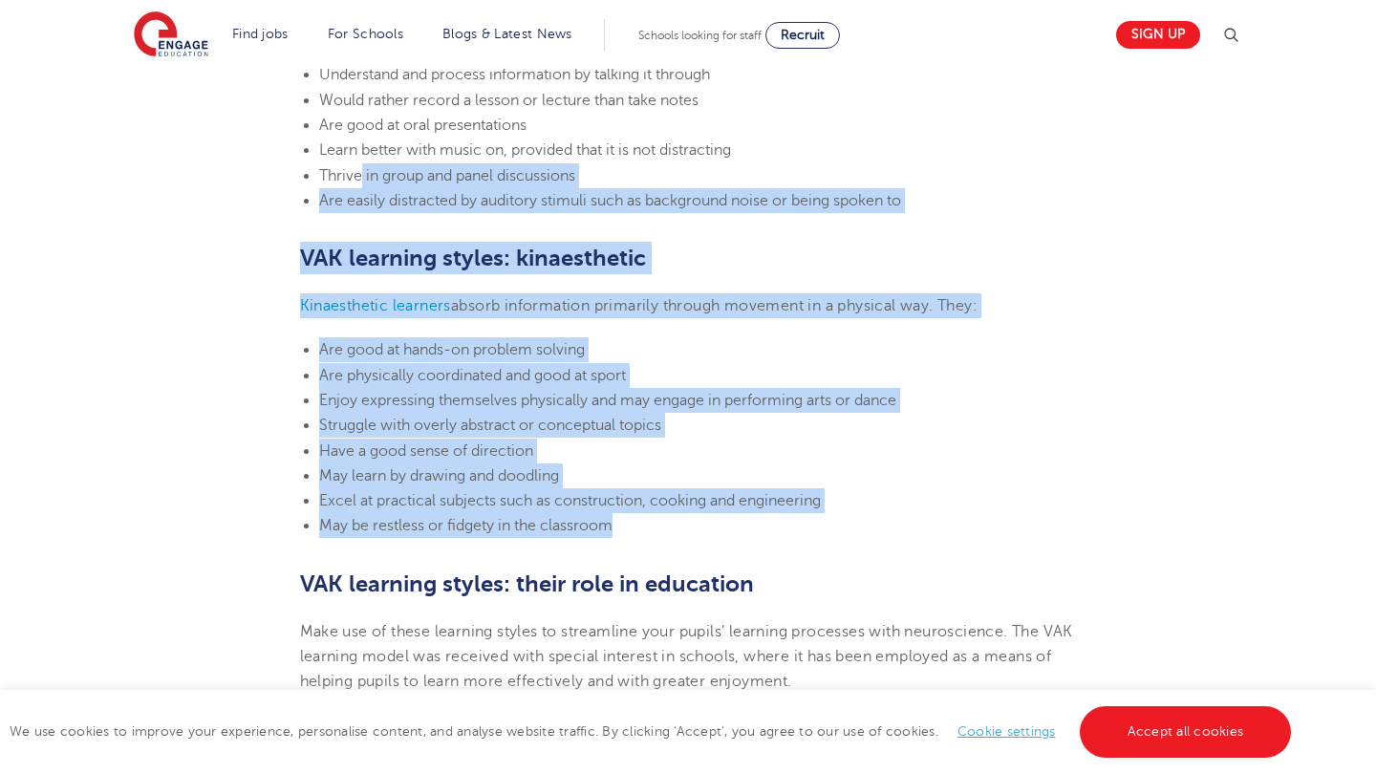  What do you see at coordinates (260, 33) in the screenshot?
I see `a: Find jobs` at bounding box center [260, 33].